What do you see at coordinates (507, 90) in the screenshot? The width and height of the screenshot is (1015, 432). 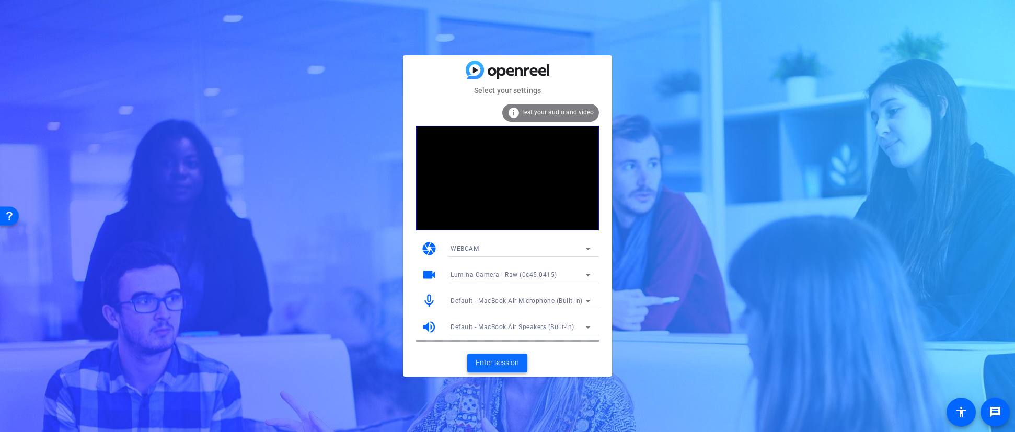 I see `mat-card-subtitle: Select your settings` at bounding box center [507, 90].